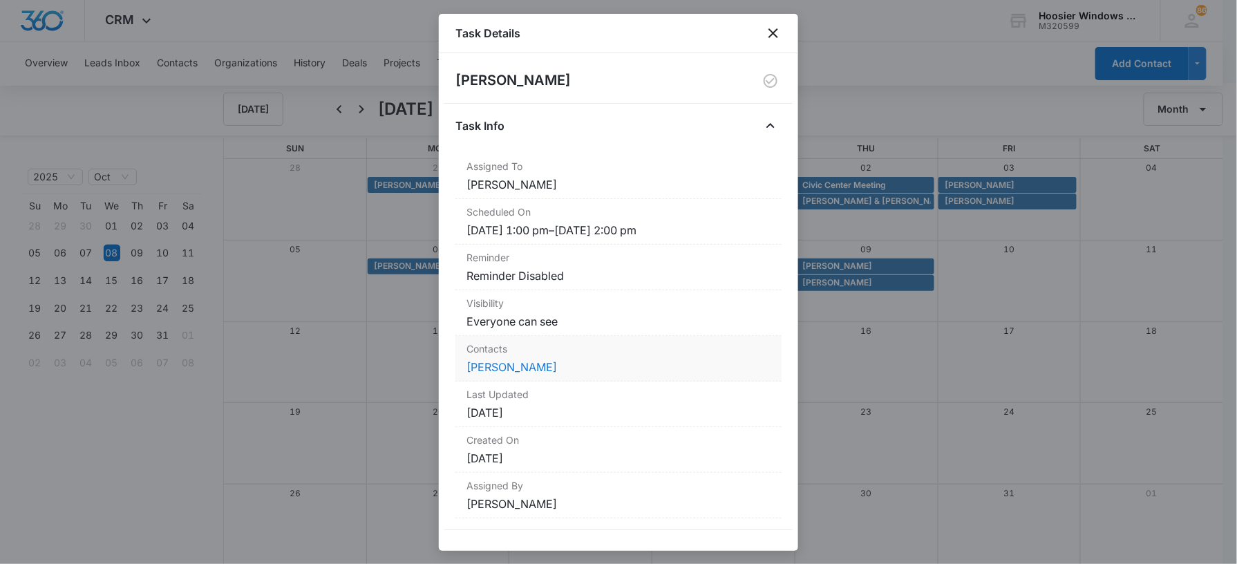 This screenshot has height=564, width=1237. Describe the element at coordinates (619, 348) in the screenshot. I see `dt: Contacts` at that location.